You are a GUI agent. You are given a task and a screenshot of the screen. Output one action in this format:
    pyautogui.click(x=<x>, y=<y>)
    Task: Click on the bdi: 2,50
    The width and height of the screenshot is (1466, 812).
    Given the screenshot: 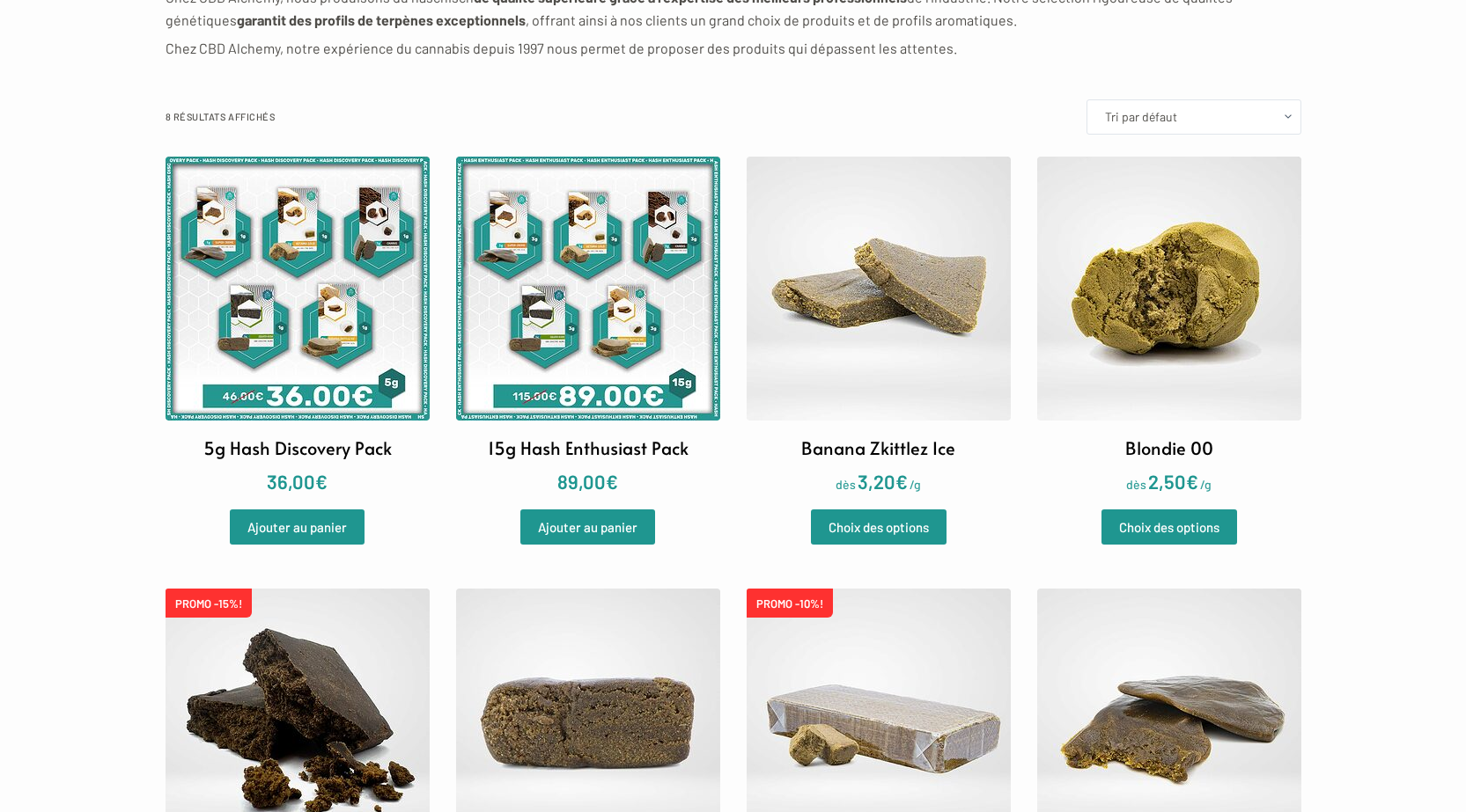 What is the action you would take?
    pyautogui.click(x=1172, y=481)
    